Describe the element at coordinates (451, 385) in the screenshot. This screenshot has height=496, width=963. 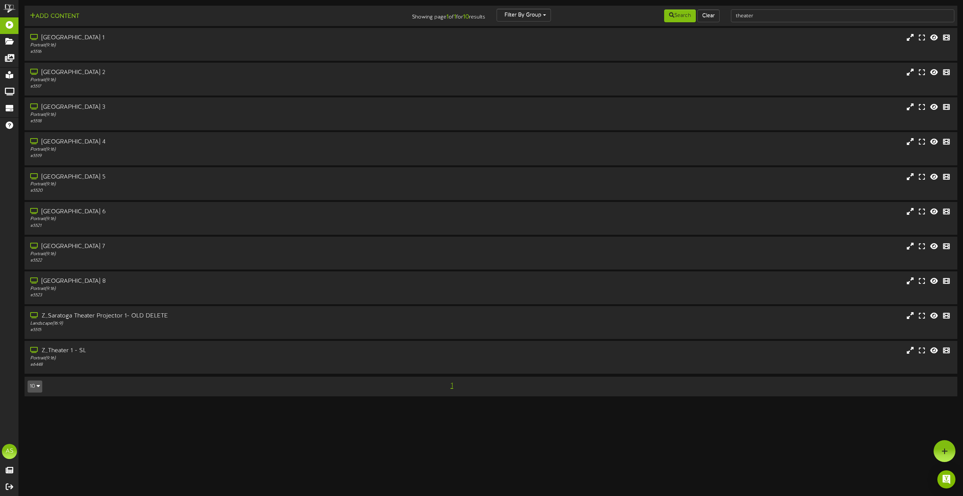
I see `span: 1` at that location.